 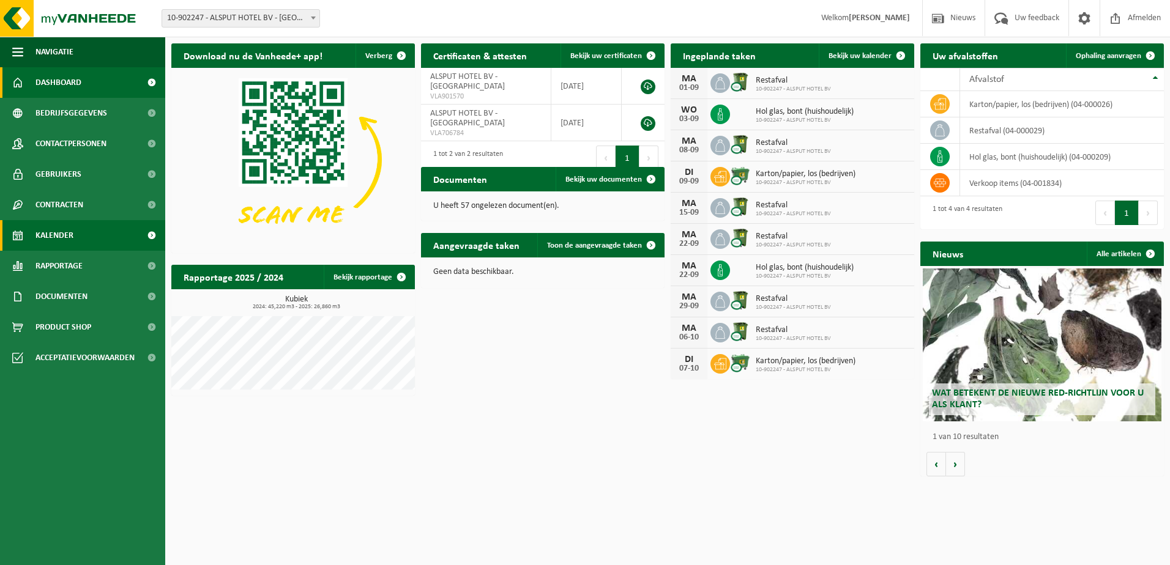 I want to click on a: Bekijk uw kalender, so click(x=866, y=56).